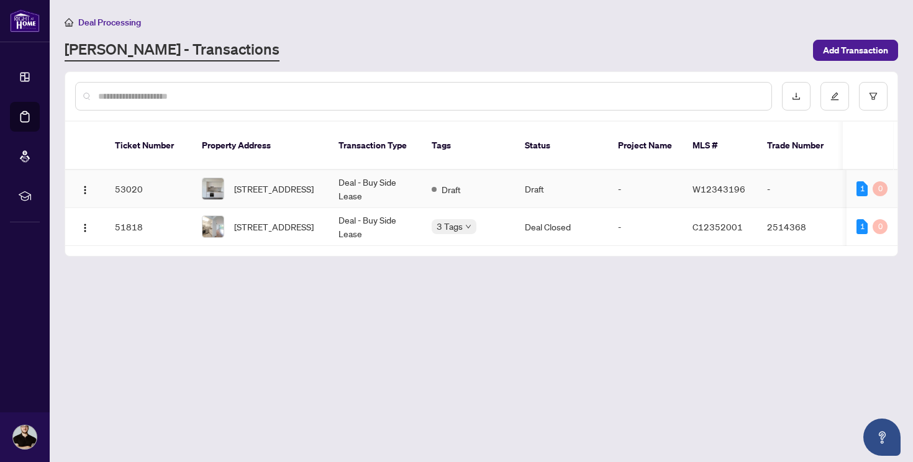  Describe the element at coordinates (449, 226) in the screenshot. I see `span: 3 Tags` at that location.